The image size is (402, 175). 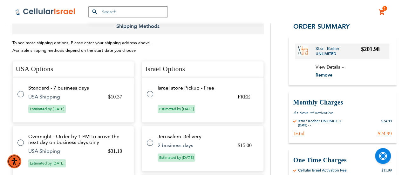 I want to click on span: Shipping Methods, so click(x=138, y=26).